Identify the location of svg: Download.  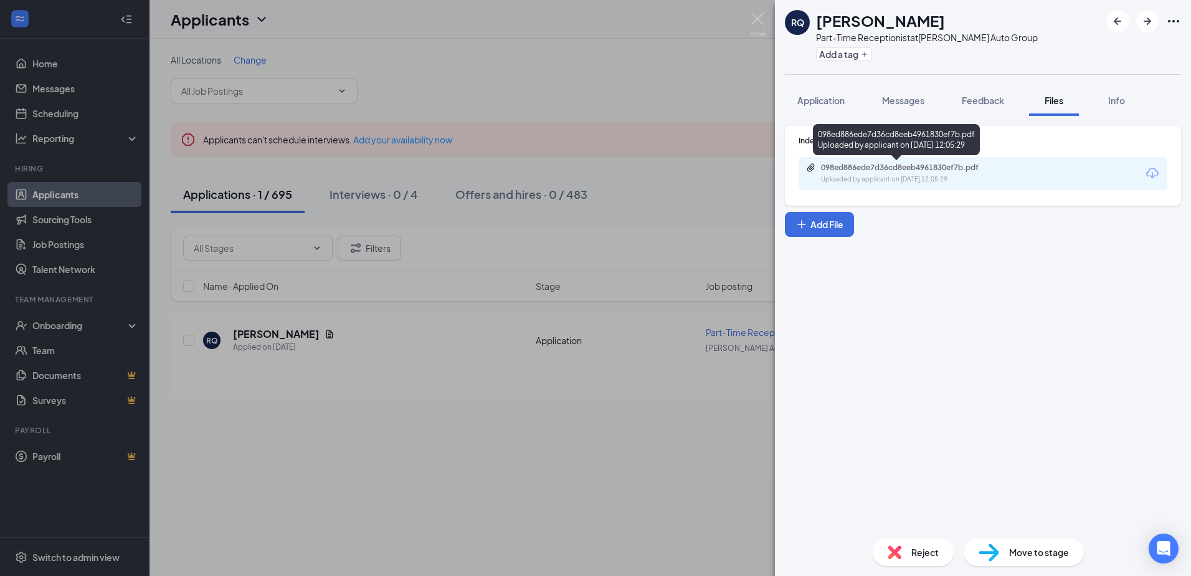
(1153, 173).